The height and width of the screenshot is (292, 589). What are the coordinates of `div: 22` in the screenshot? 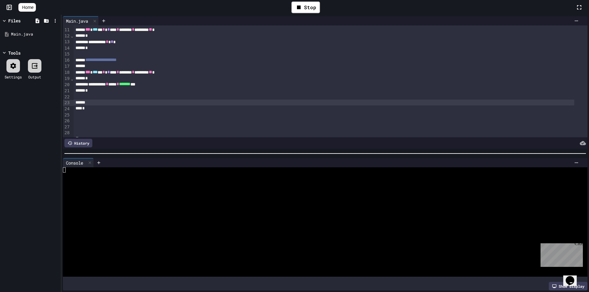 It's located at (67, 97).